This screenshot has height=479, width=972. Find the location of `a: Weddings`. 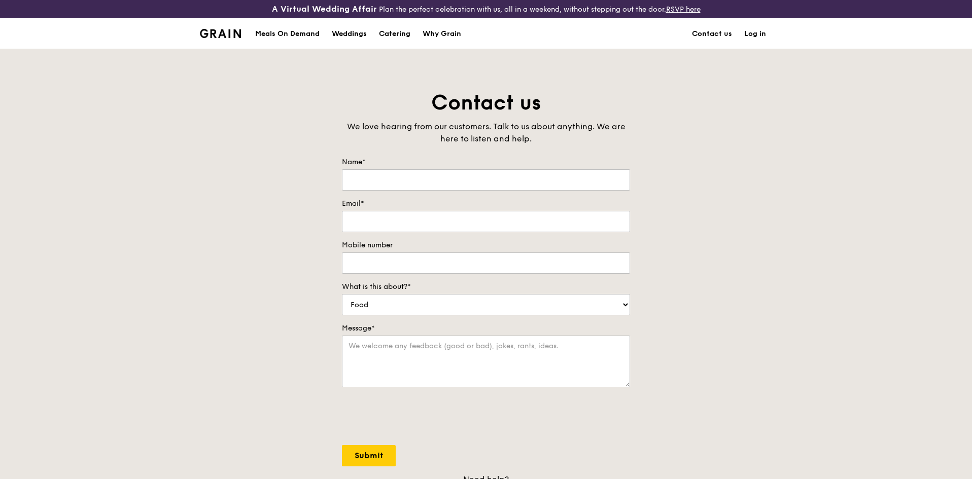

a: Weddings is located at coordinates (349, 34).